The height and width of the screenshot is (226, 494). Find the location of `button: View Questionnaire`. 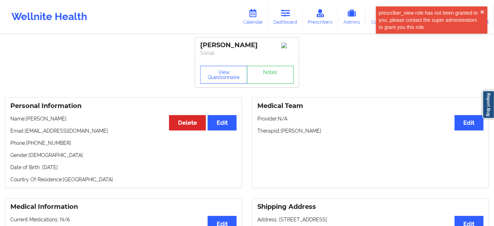

button: View Questionnaire is located at coordinates (224, 75).